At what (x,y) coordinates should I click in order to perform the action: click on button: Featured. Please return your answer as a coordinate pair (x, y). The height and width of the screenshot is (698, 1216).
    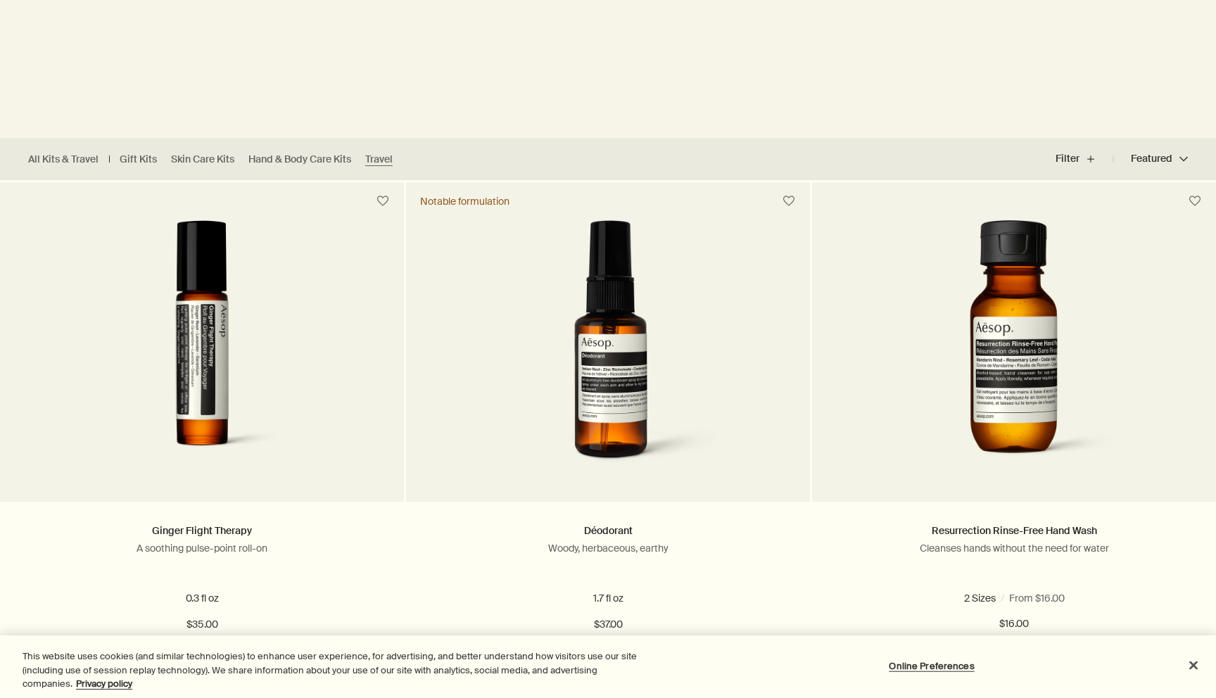
    Looking at the image, I should click on (1151, 159).